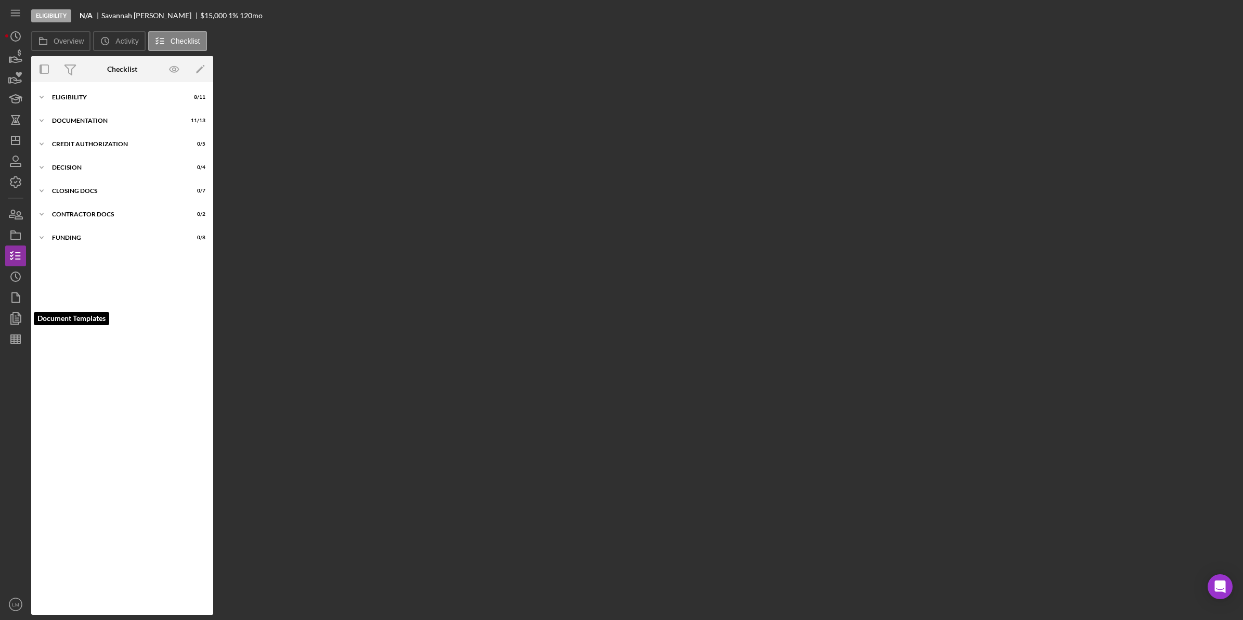  I want to click on div: 120 mo, so click(251, 16).